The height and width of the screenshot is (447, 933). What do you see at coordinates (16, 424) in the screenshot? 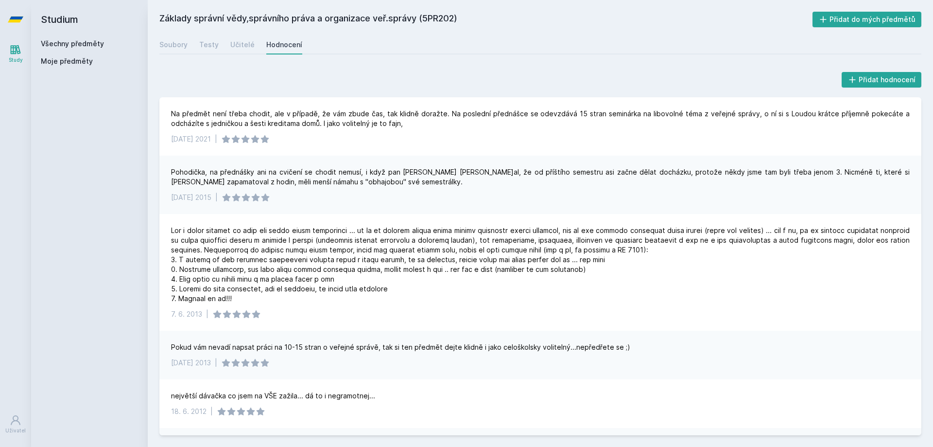
I see `a: Uživatel` at bounding box center [16, 424].